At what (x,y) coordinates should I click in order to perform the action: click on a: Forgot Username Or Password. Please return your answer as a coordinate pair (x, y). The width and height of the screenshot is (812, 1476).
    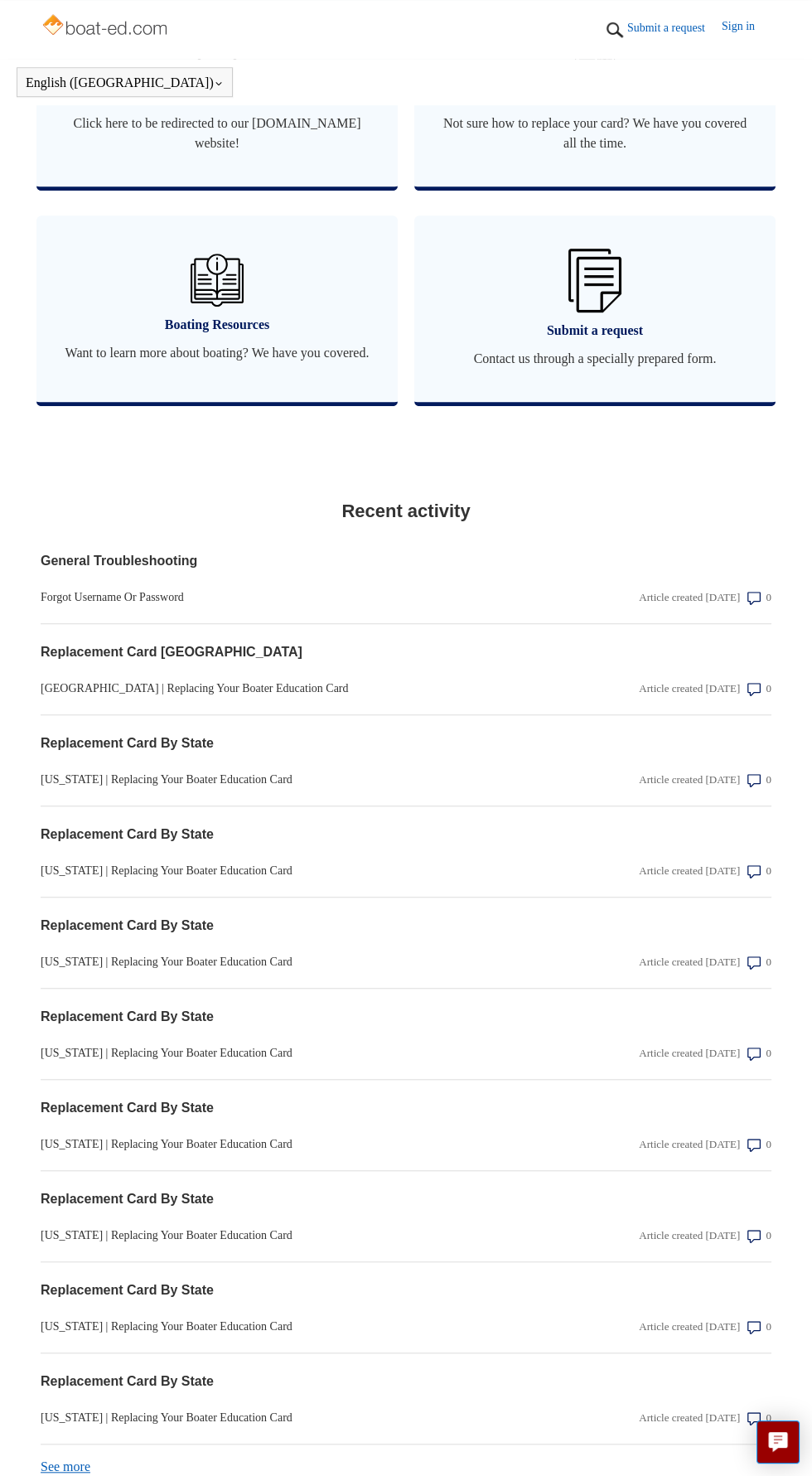
    Looking at the image, I should click on (296, 596).